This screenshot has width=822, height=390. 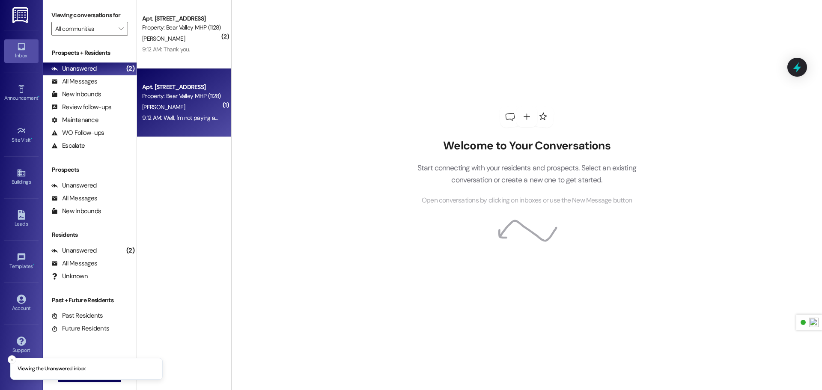 I want to click on div: Residents, so click(x=90, y=235).